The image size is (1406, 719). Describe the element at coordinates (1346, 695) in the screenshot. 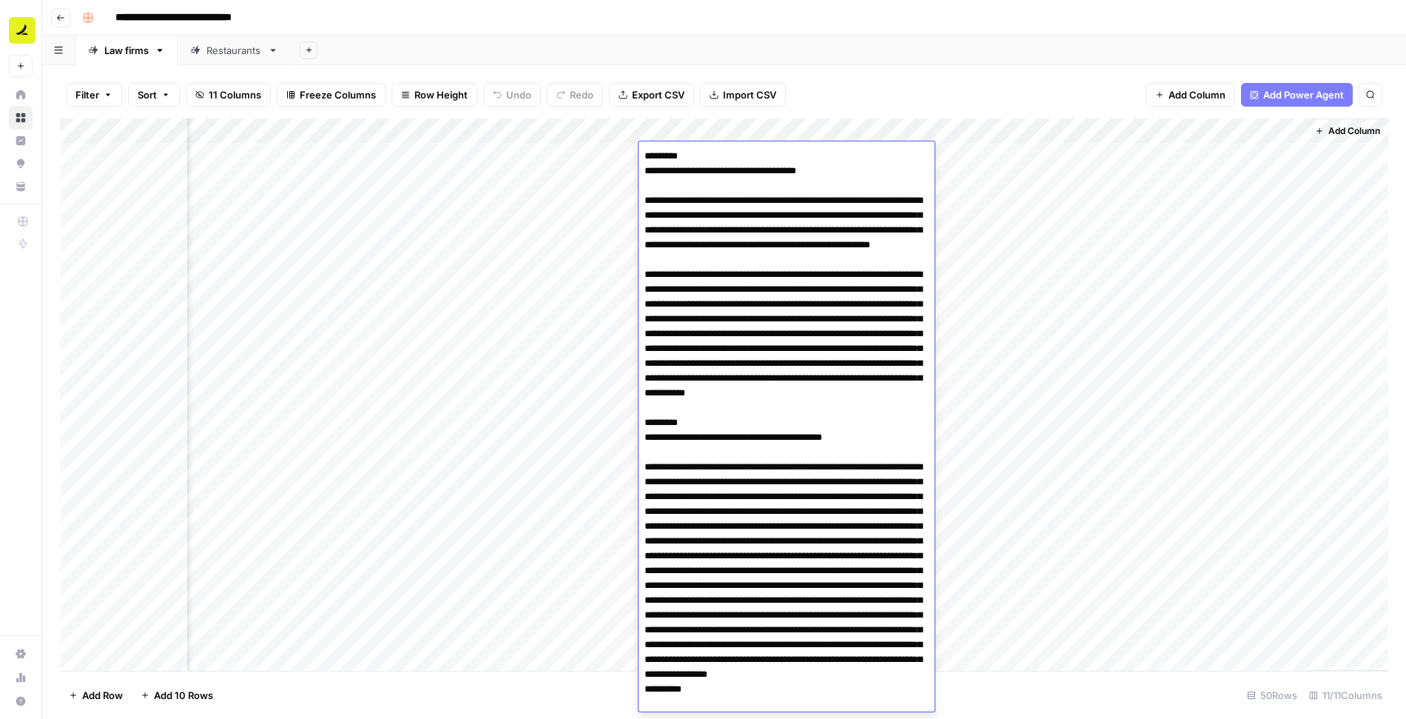

I see `div: 11/11 Columns` at that location.